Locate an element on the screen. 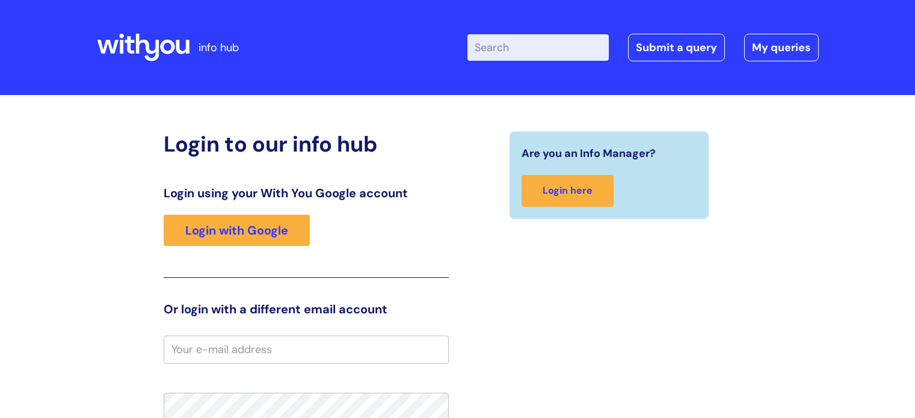 This screenshot has width=915, height=418. h2: Login to our info hub is located at coordinates (306, 144).